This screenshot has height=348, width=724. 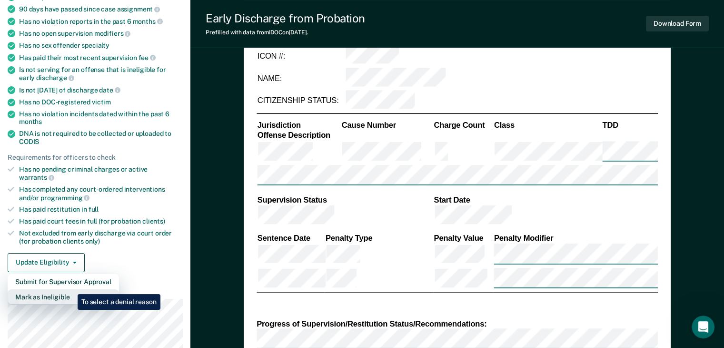 I want to click on div: Has paid restitution in, so click(x=101, y=209).